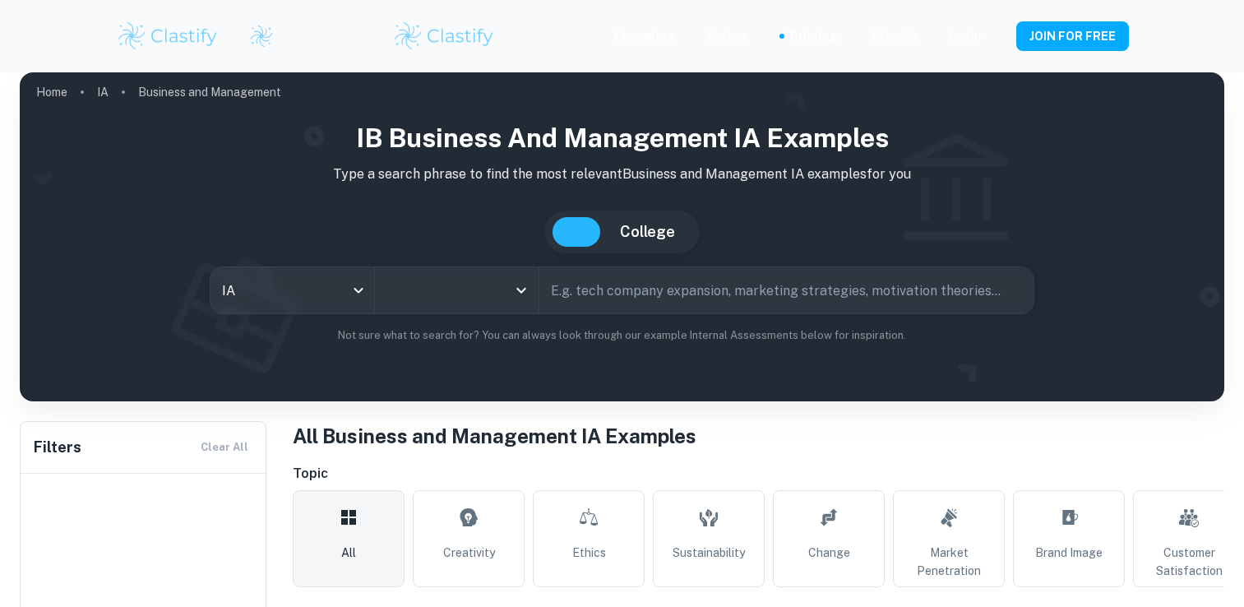 The image size is (1244, 607). What do you see at coordinates (829, 552) in the screenshot?
I see `span: Change` at bounding box center [829, 552].